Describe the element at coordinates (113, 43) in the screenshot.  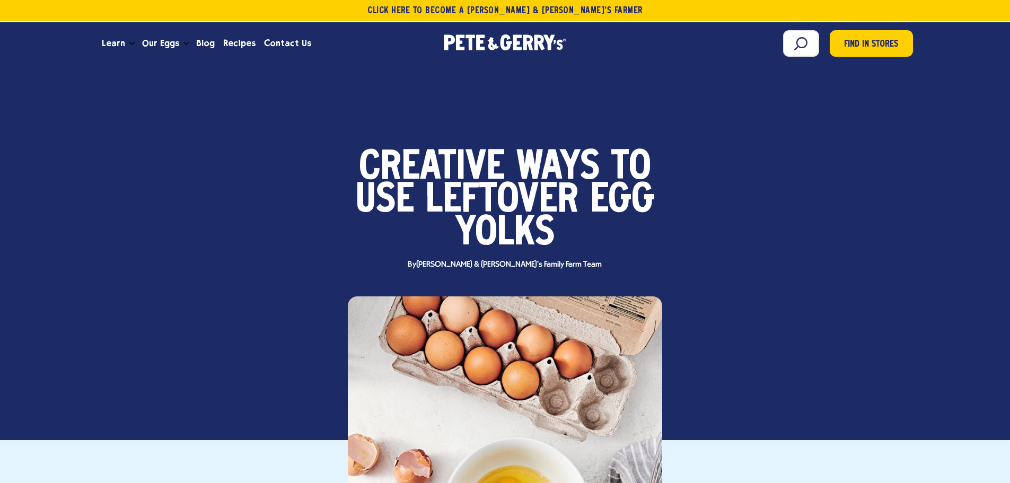
I see `a: Learn` at that location.